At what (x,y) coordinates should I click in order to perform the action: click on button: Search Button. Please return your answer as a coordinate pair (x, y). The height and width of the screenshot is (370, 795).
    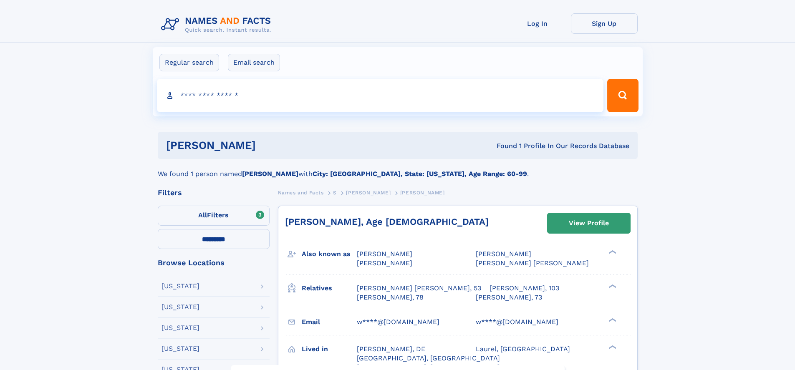
    Looking at the image, I should click on (623, 96).